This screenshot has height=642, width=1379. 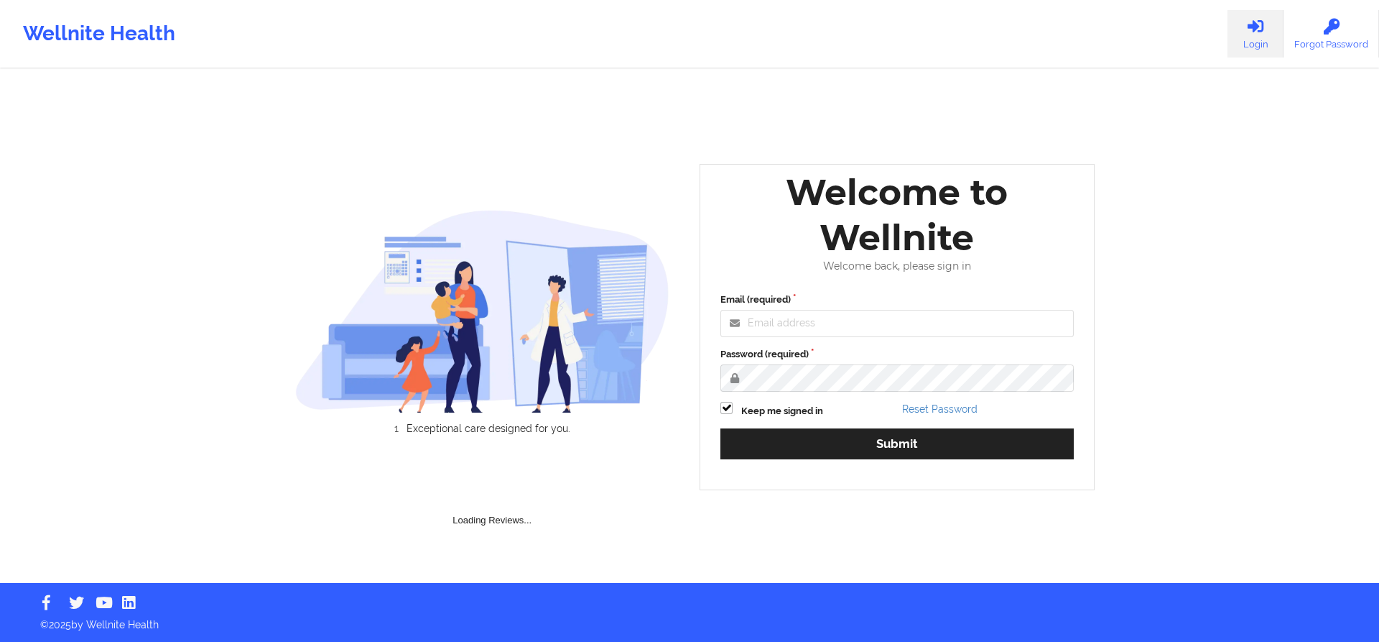 What do you see at coordinates (897, 266) in the screenshot?
I see `div: Welcome back, please sign in` at bounding box center [897, 266].